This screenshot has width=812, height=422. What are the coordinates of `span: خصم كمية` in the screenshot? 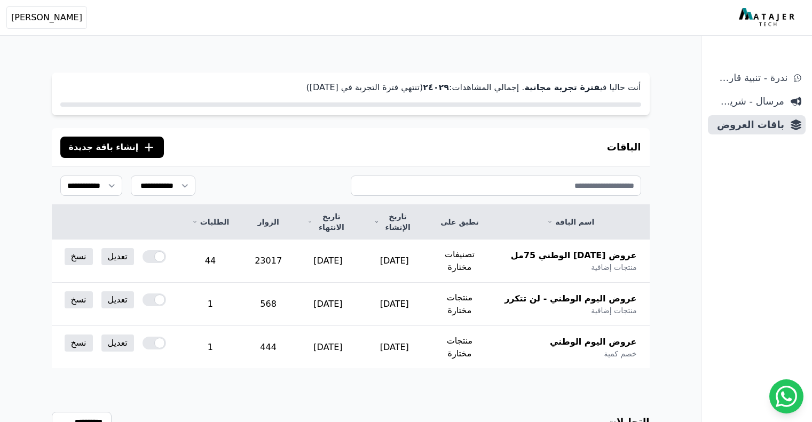 It's located at (620, 354).